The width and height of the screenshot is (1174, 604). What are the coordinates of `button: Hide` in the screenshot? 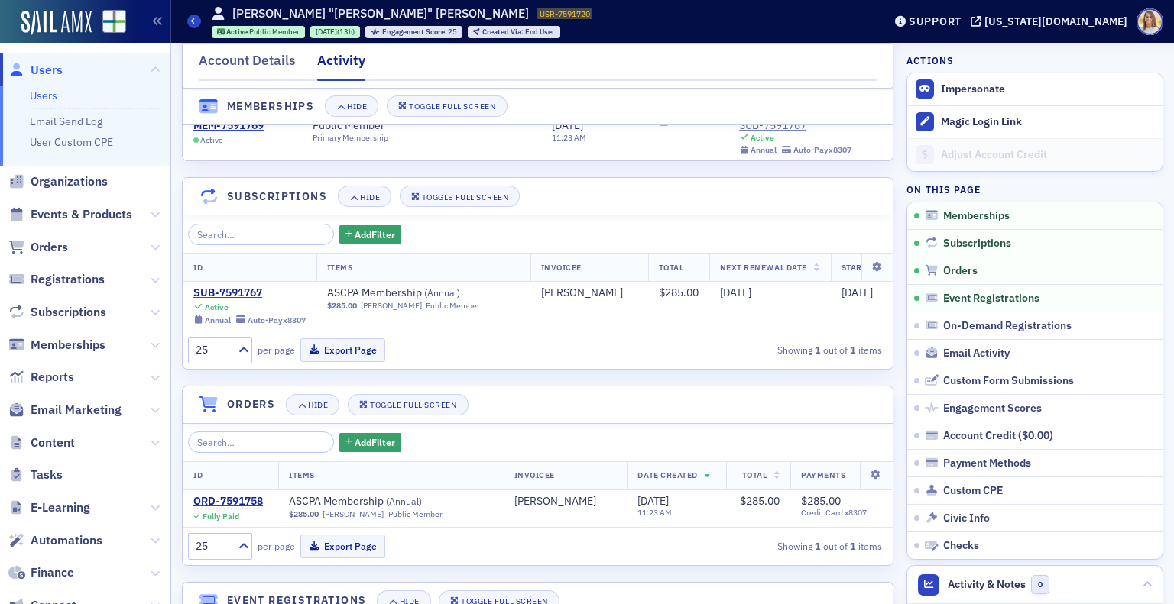 It's located at (351, 107).